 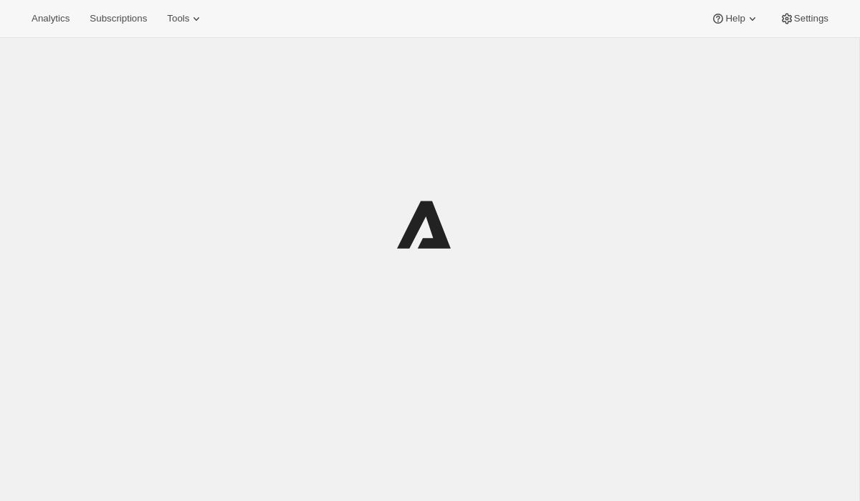 I want to click on span: Tools, so click(x=178, y=19).